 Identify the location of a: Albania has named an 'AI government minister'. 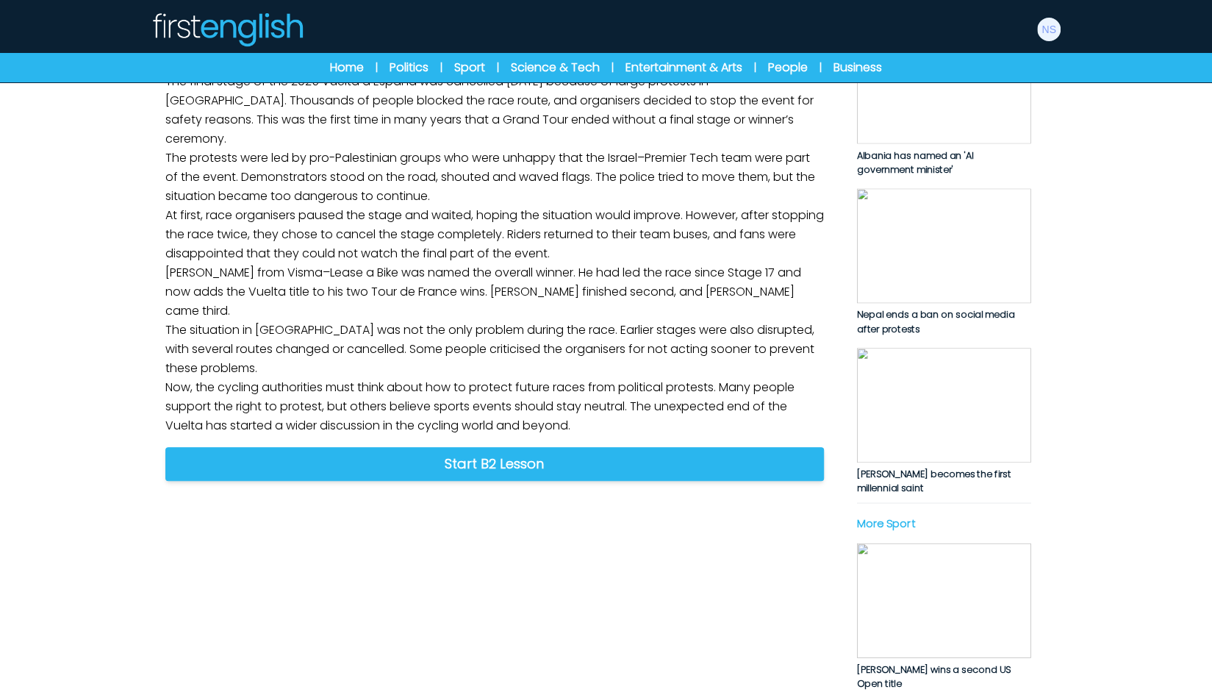
(943, 102).